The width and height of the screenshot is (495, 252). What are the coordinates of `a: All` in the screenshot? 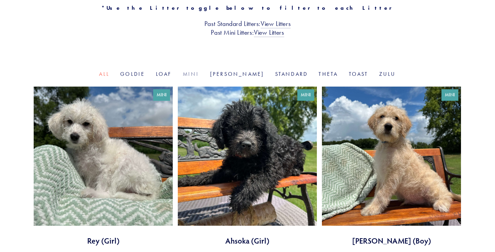 It's located at (104, 74).